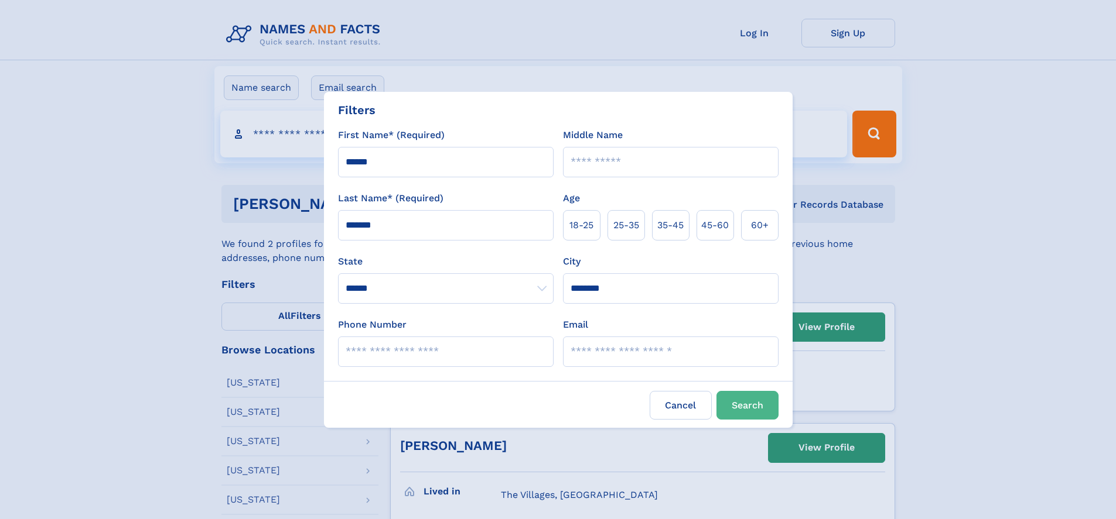  Describe the element at coordinates (714, 225) in the screenshot. I see `span: 45‑60` at that location.